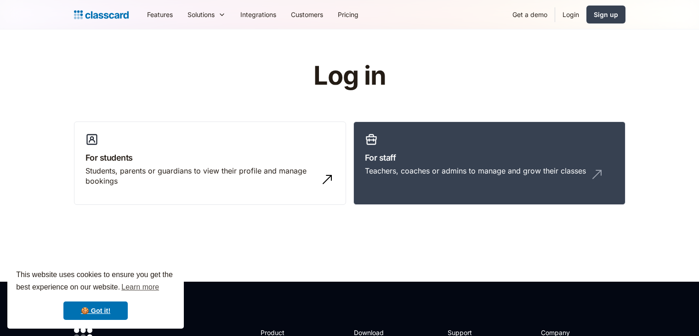 This screenshot has width=699, height=336. Describe the element at coordinates (490, 163) in the screenshot. I see `a: For staffTeachers, coaches or admins to manage and grow their classes` at that location.